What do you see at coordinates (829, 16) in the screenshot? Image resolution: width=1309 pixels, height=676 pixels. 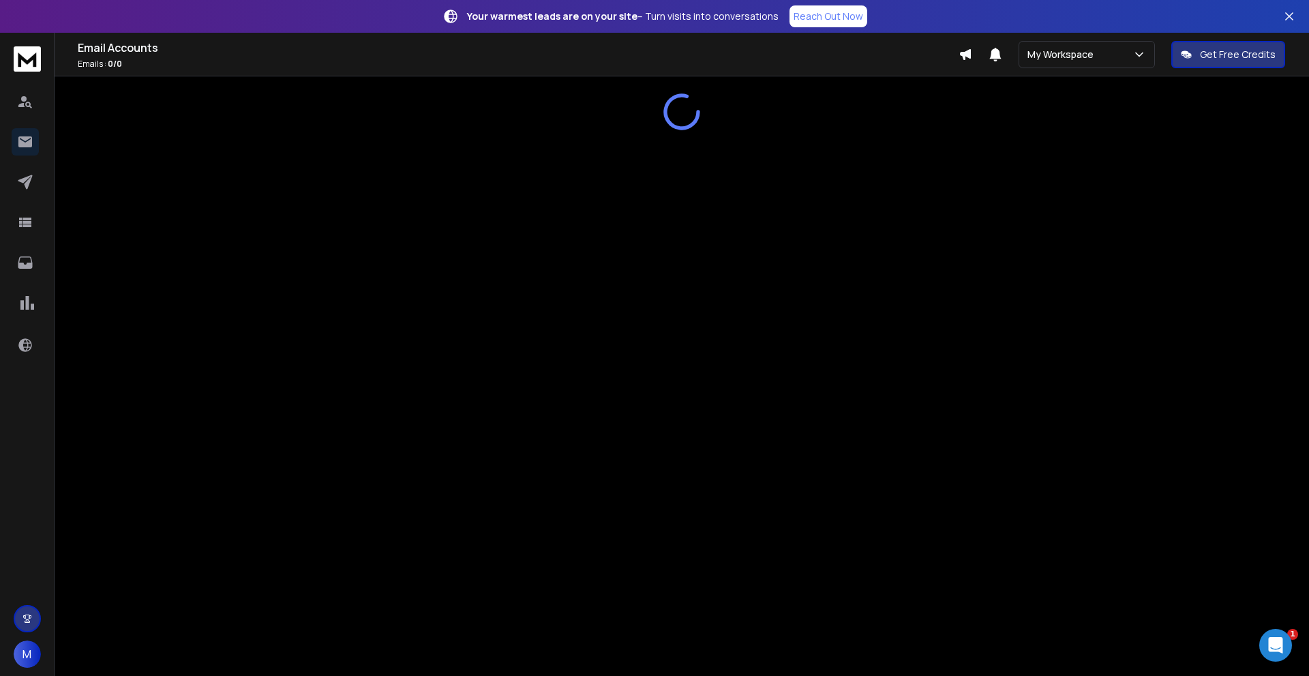 I see `p: Reach Out Now` at bounding box center [829, 16].